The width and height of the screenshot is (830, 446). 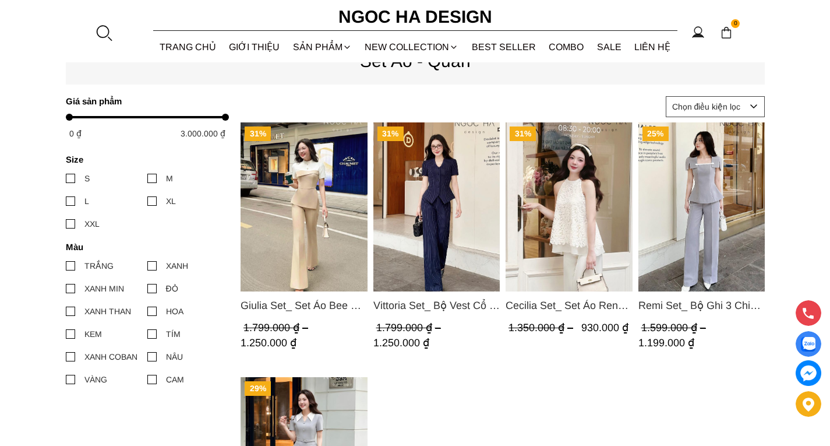 I want to click on a: SALE, so click(x=609, y=47).